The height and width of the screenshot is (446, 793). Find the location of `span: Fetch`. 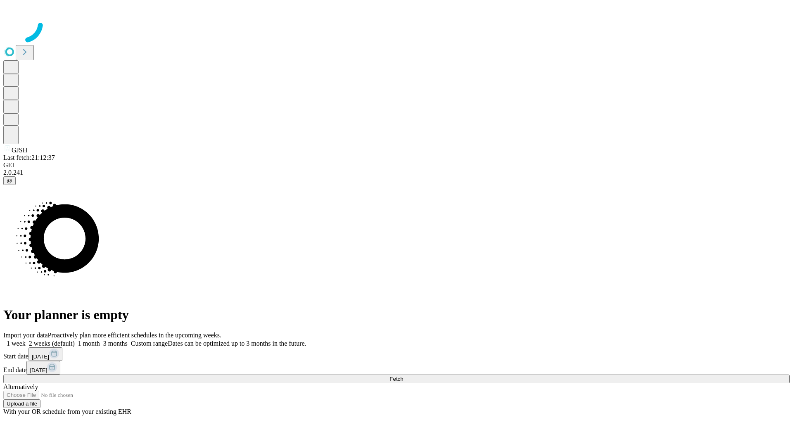

span: Fetch is located at coordinates (396, 379).